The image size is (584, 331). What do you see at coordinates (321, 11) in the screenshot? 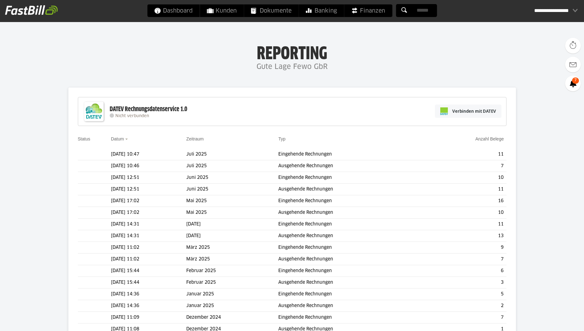
I see `a: Banking` at bounding box center [321, 11].